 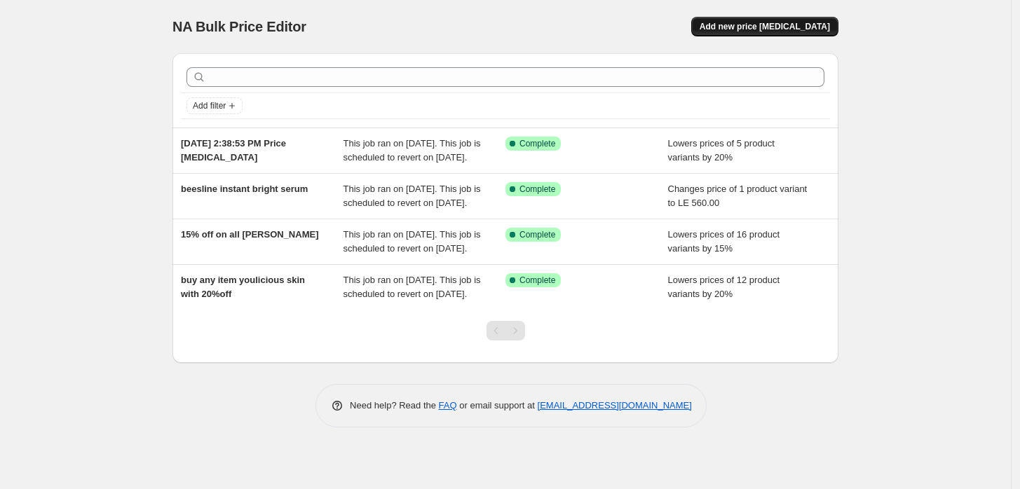 I want to click on span: buy any item youlicious skin with 20%off, so click(x=243, y=287).